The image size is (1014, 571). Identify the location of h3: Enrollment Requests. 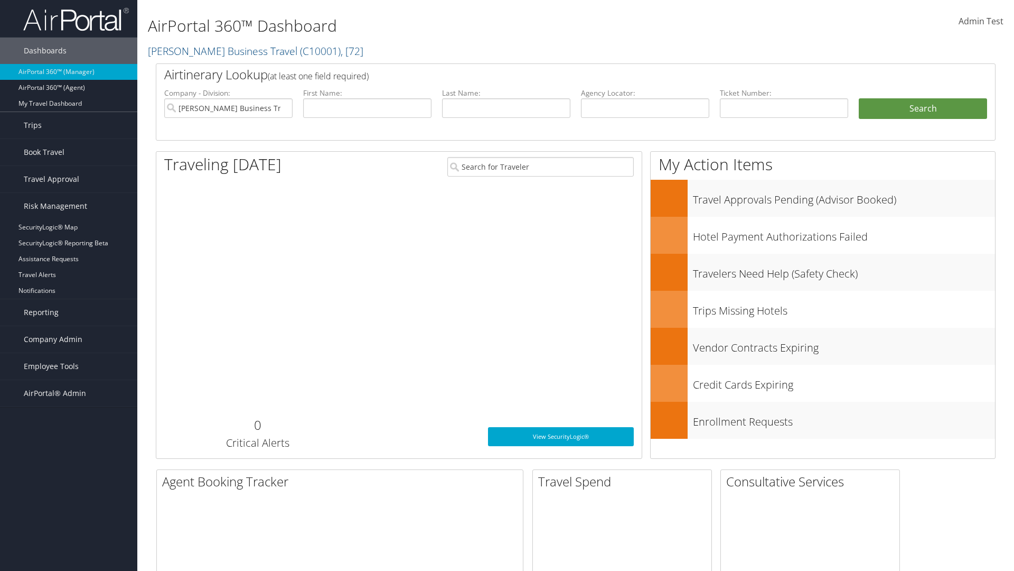
(844, 419).